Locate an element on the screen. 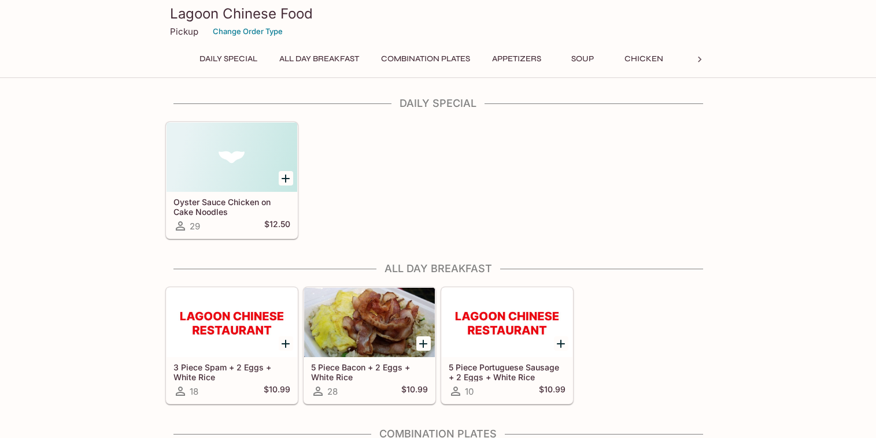 This screenshot has height=438, width=876. span: 29 is located at coordinates (195, 226).